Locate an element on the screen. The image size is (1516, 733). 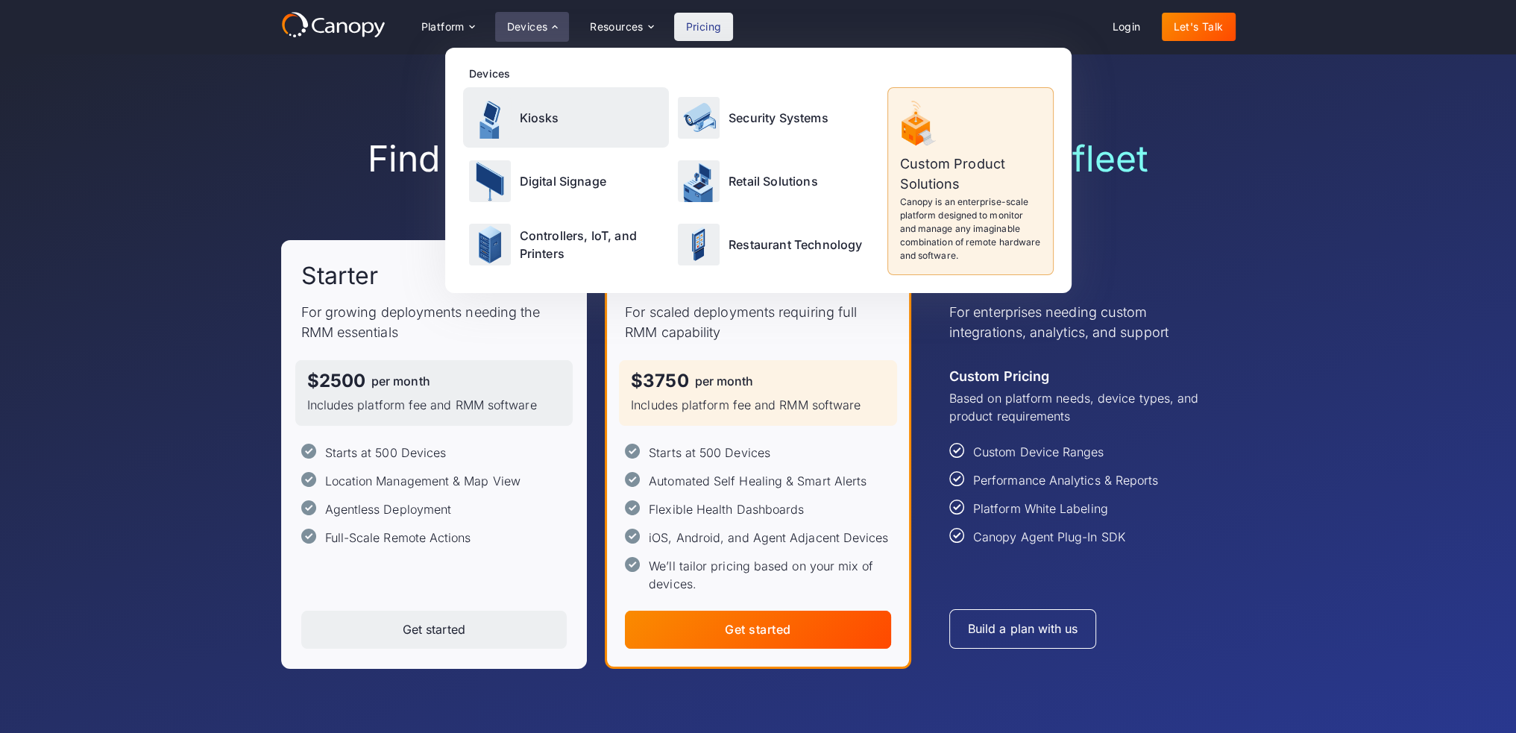
p: Based on platform needs, device types, and product requirements is located at coordinates (1082, 407).